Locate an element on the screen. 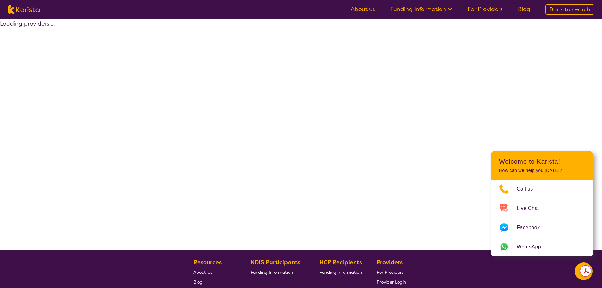 Image resolution: width=602 pixels, height=288 pixels. h2: Welcome to Karista! is located at coordinates (542, 161).